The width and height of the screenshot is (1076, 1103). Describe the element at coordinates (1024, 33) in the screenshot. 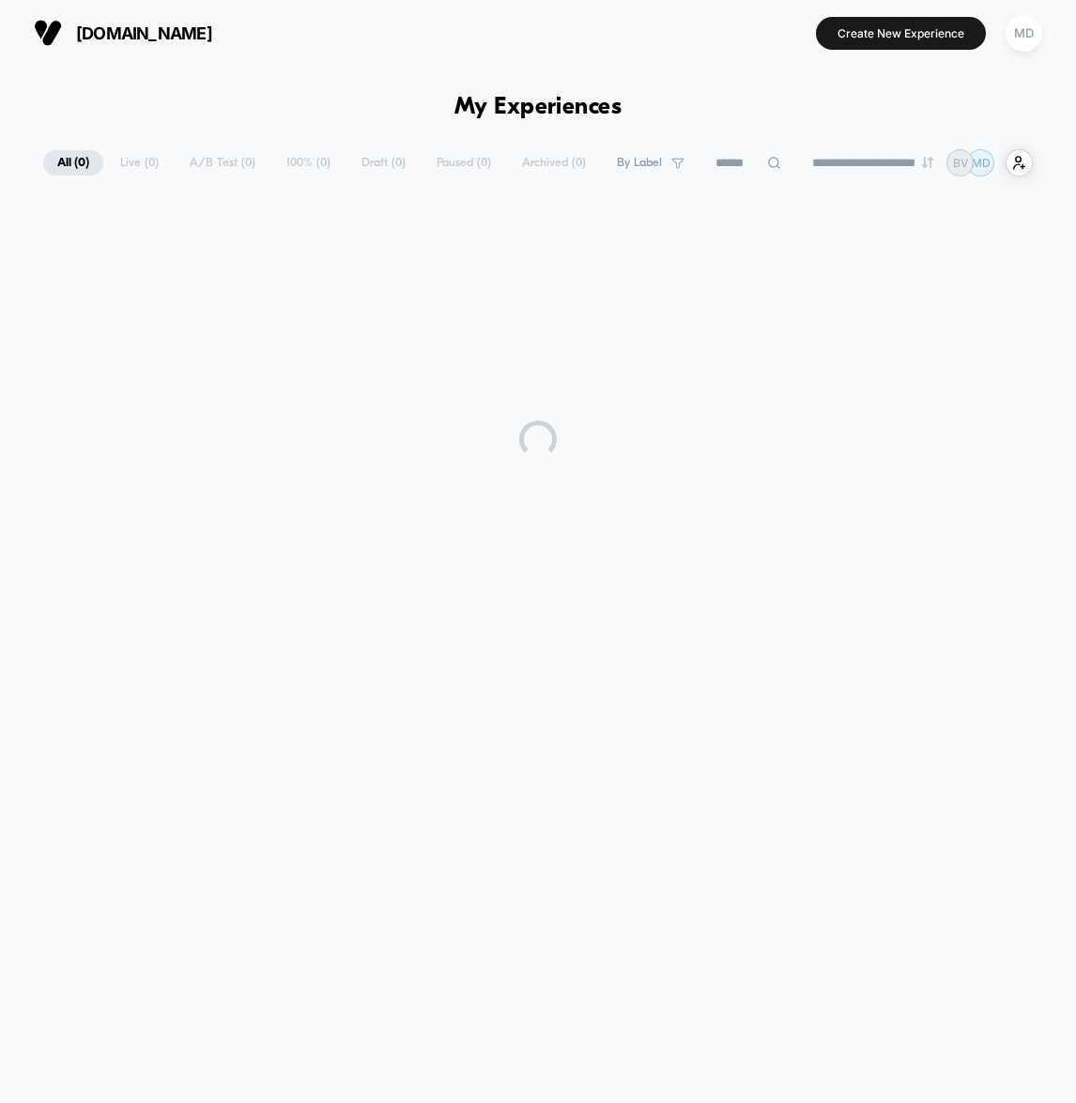

I see `div: MD` at that location.